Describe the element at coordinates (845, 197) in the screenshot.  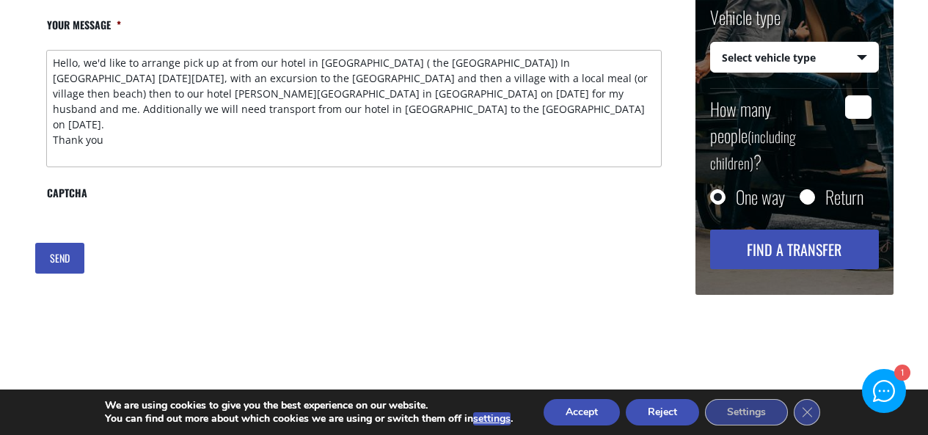
I see `label: Return` at that location.